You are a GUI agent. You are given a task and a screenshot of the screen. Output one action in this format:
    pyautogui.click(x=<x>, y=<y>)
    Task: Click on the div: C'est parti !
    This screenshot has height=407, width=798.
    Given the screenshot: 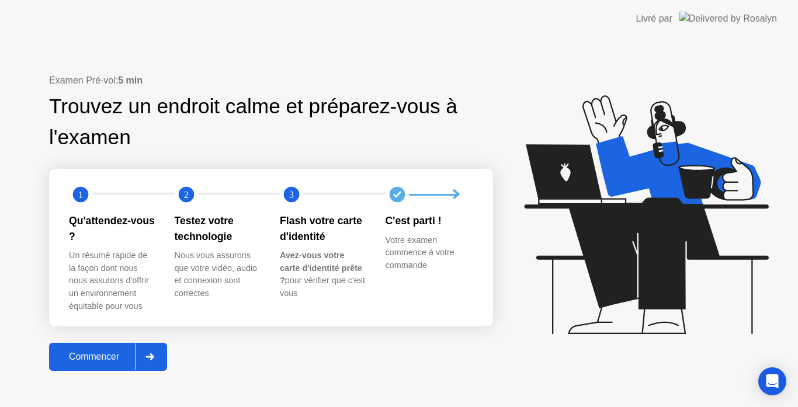 What is the action you would take?
    pyautogui.click(x=429, y=221)
    